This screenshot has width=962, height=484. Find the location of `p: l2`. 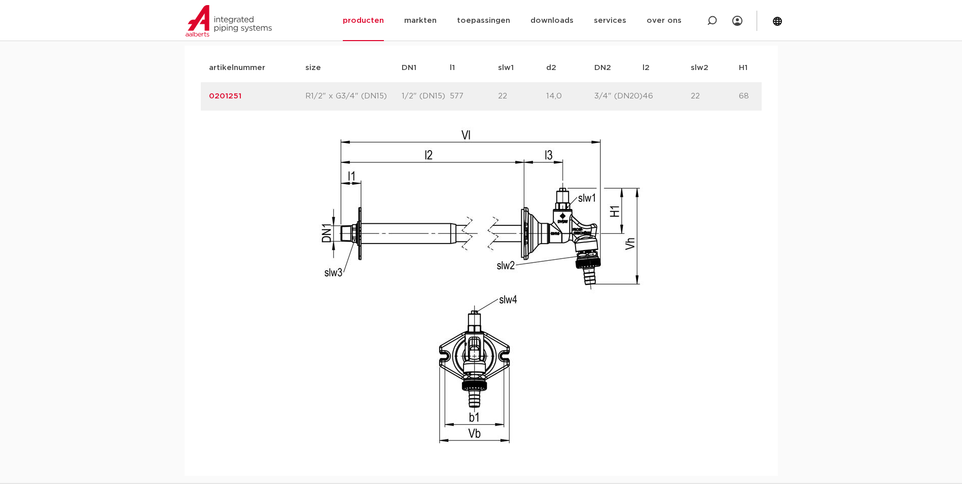

p: l2 is located at coordinates (666, 68).